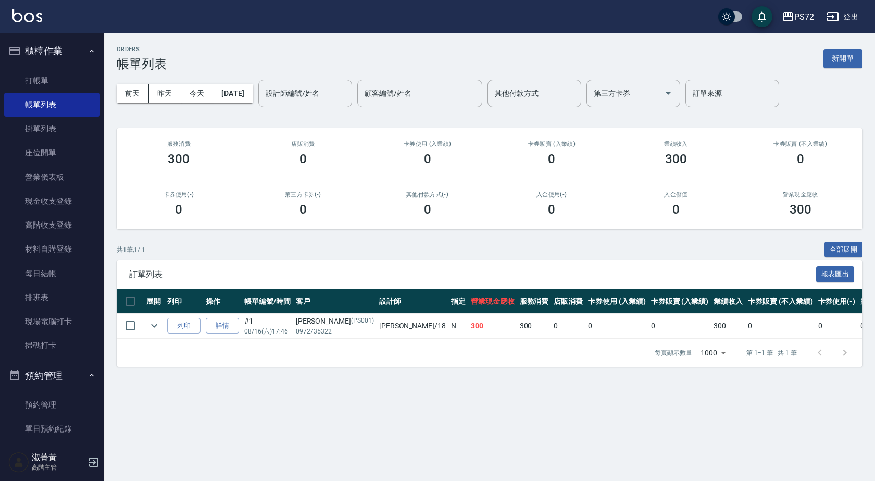 The height and width of the screenshot is (481, 875). Describe the element at coordinates (131, 250) in the screenshot. I see `p: 共 1 筆, 1 / 1` at that location.